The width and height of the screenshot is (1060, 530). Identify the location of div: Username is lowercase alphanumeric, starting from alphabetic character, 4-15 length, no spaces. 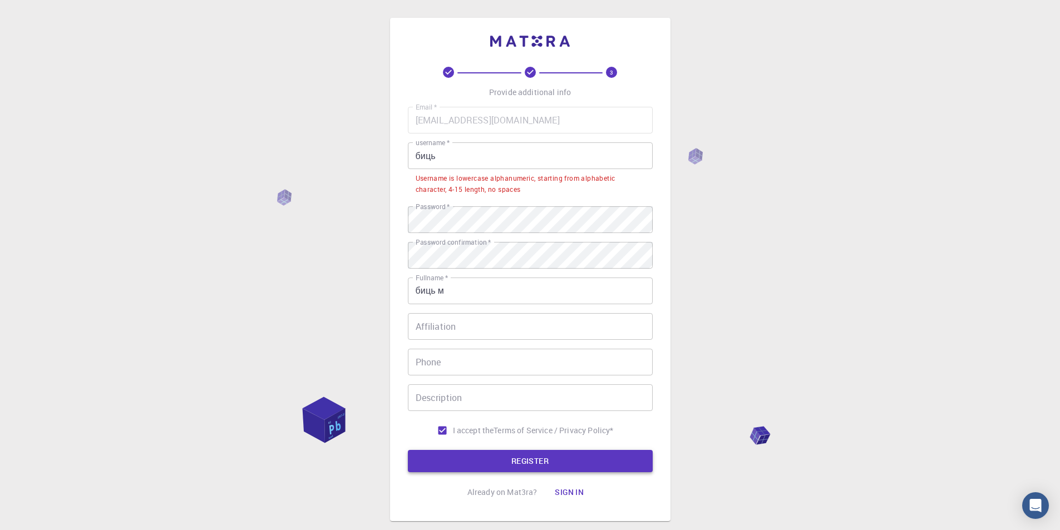
(530, 184).